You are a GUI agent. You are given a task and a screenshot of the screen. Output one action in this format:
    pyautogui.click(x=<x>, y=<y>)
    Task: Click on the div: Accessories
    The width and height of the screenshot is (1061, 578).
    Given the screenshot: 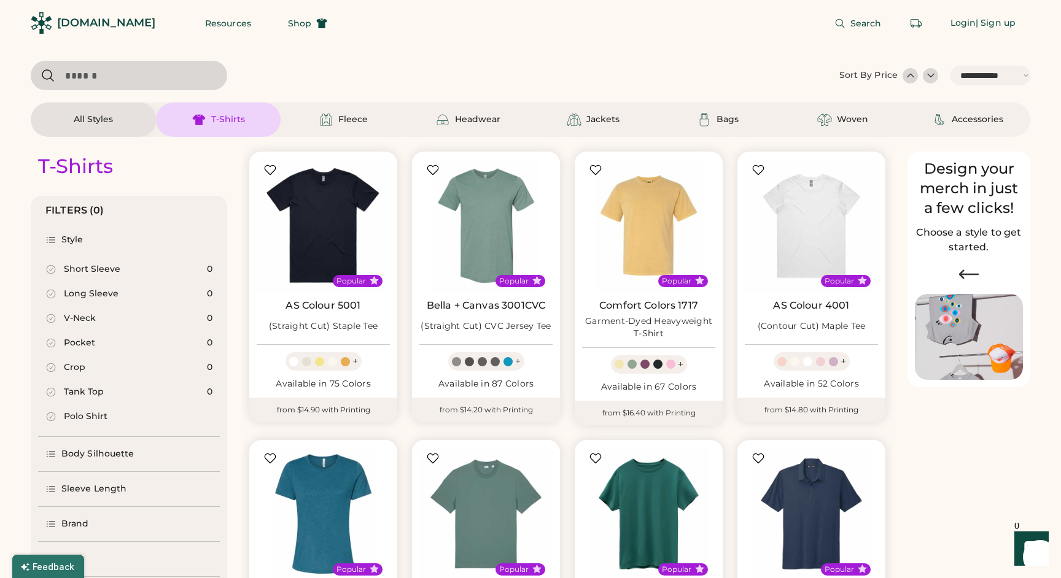 What is the action you would take?
    pyautogui.click(x=977, y=120)
    